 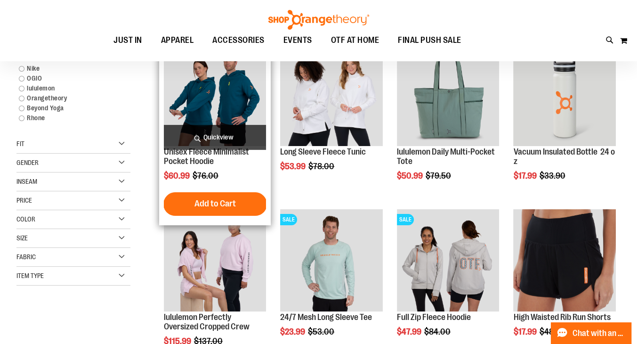 I want to click on img: Main Image of 1457091, so click(x=448, y=260).